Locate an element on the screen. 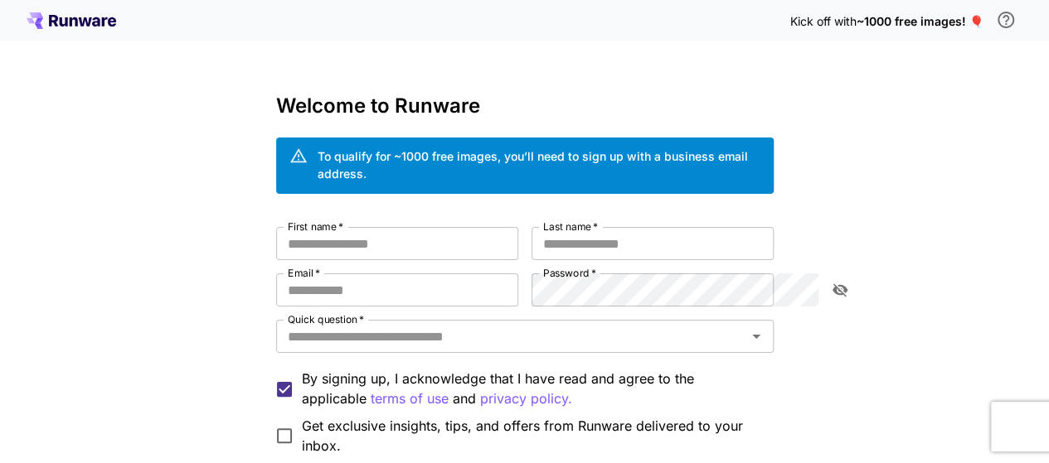 The width and height of the screenshot is (1049, 463). span: Get exclusive insights, tips, and offers from Runware delivered to your inbox. is located at coordinates (531, 436).